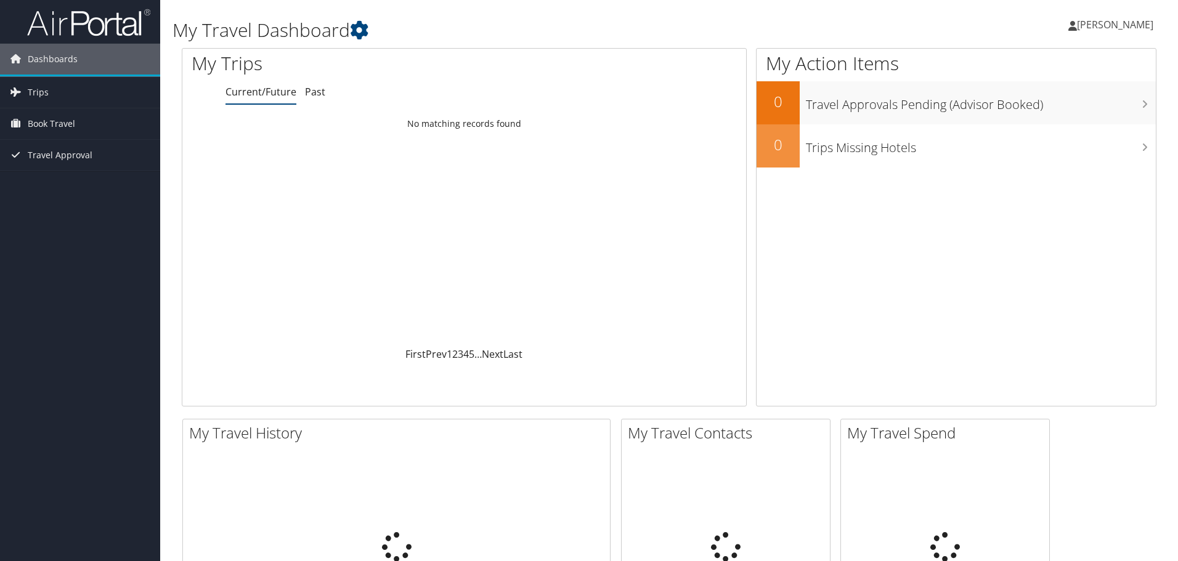 This screenshot has width=1178, height=561. Describe the element at coordinates (956, 146) in the screenshot. I see `a: 0Trips Missing Hotels` at that location.